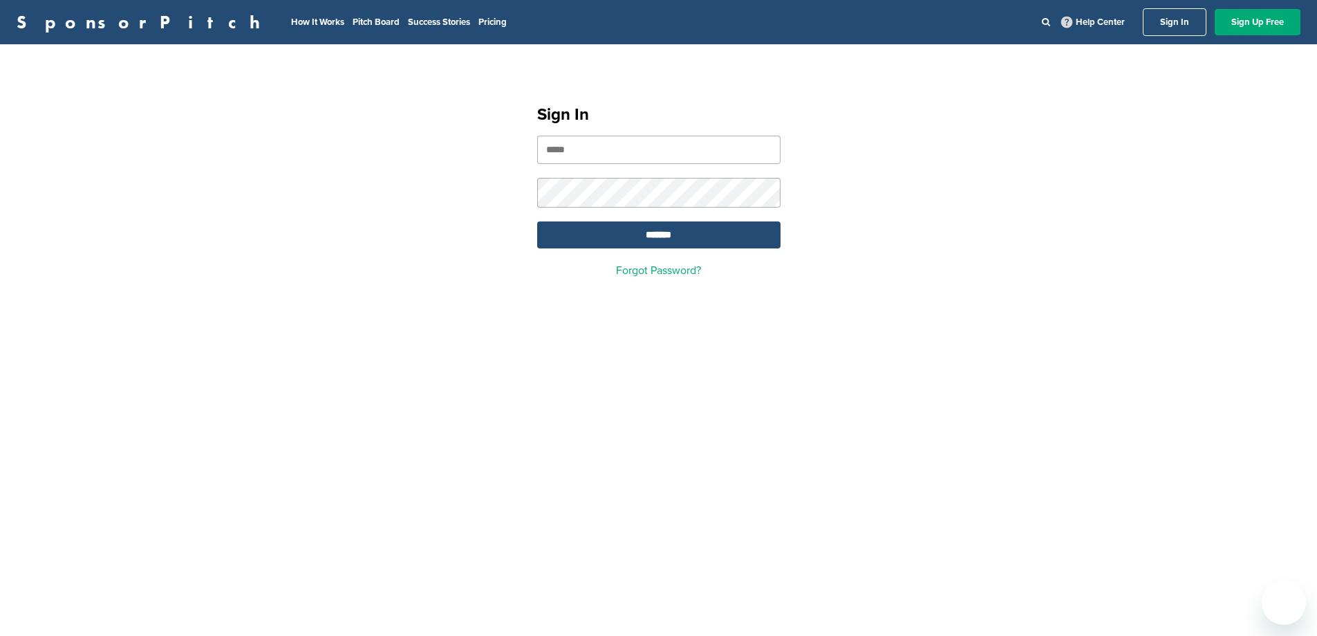 This screenshot has height=636, width=1317. Describe the element at coordinates (659, 115) in the screenshot. I see `h1: Sign In` at that location.